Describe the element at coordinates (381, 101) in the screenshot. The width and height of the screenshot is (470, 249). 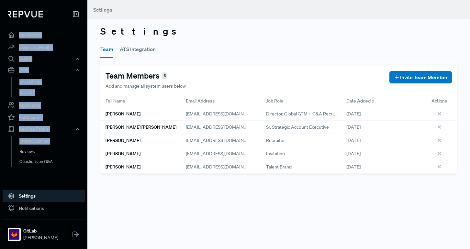
I see `div: Toggle SortBy` at that location.